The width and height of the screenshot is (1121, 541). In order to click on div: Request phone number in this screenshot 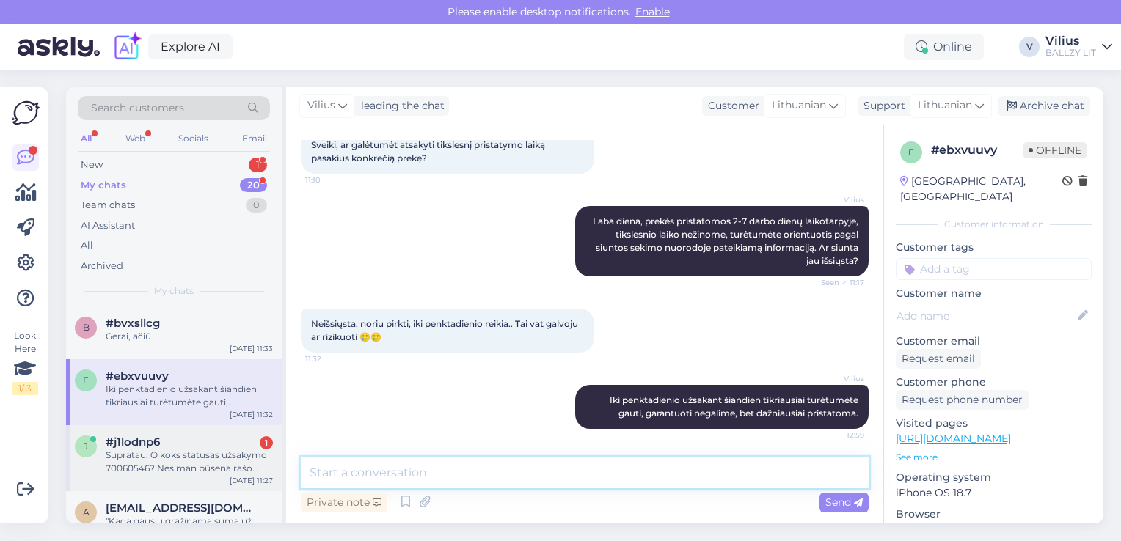, I will do `click(962, 400)`.